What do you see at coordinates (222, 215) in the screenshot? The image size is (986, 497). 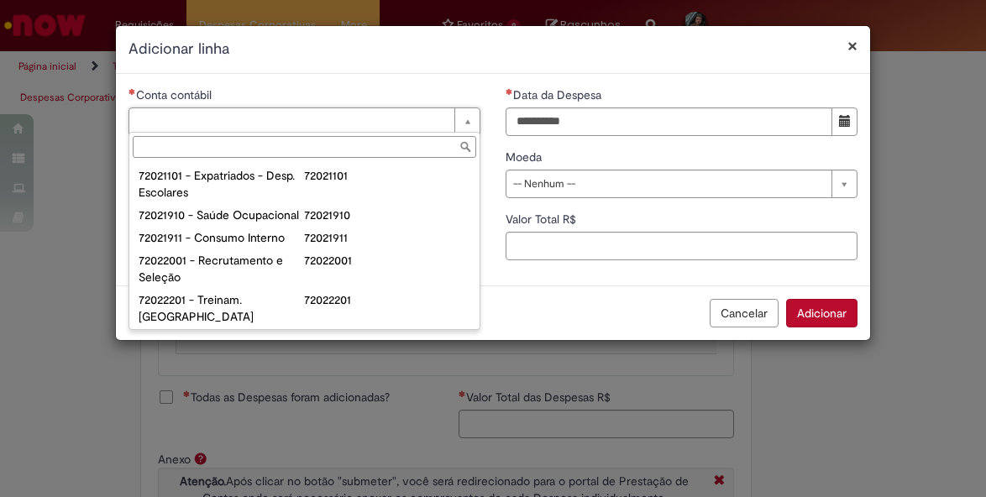 I see `div: 72021910 - Saúde Ocupacional` at bounding box center [222, 215].